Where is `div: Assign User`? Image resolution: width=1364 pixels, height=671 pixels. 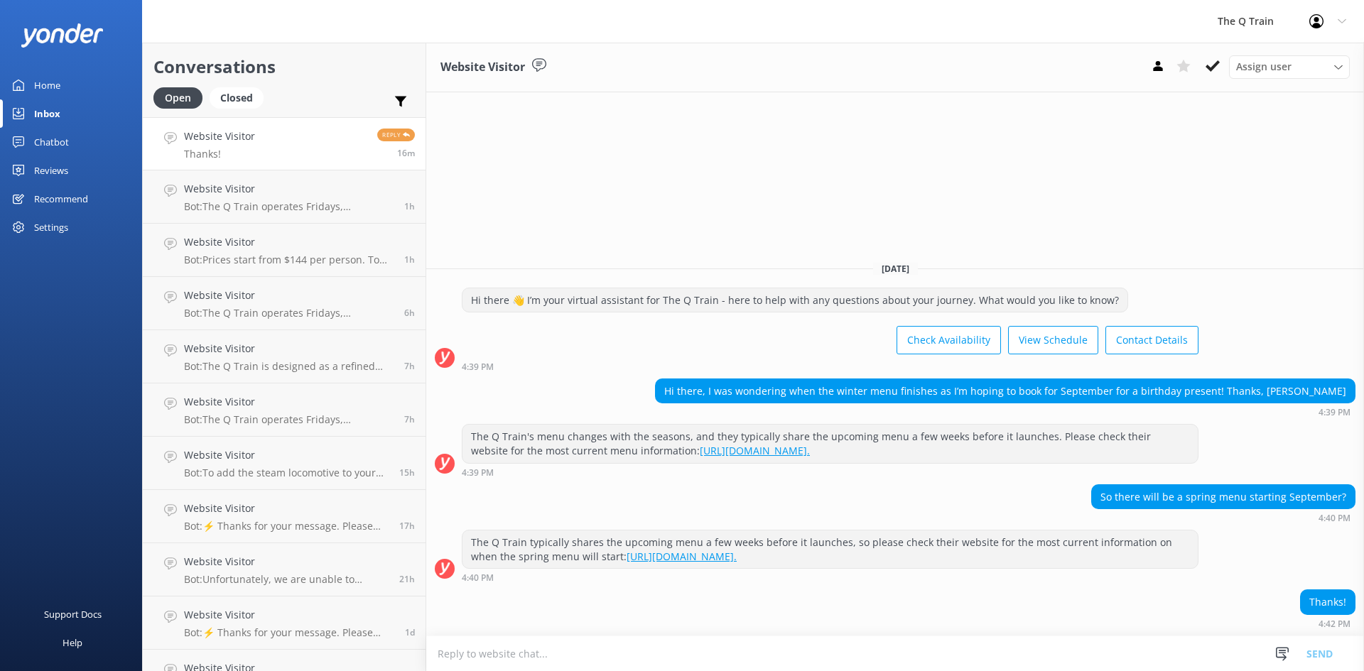 div: Assign User is located at coordinates (1289, 67).